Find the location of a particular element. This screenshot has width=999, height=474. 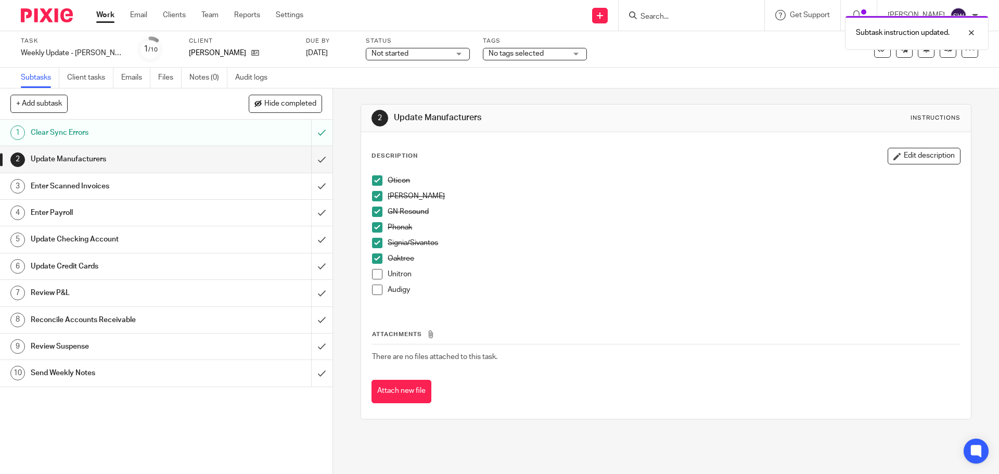

p: Phonak is located at coordinates (673, 227).